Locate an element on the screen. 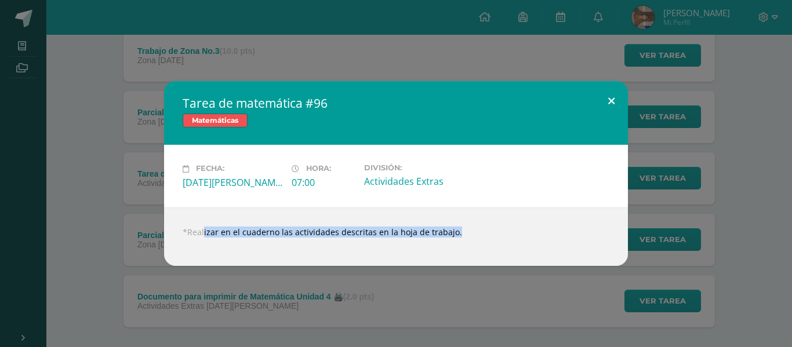  div: Actividades Extras is located at coordinates (414, 181).